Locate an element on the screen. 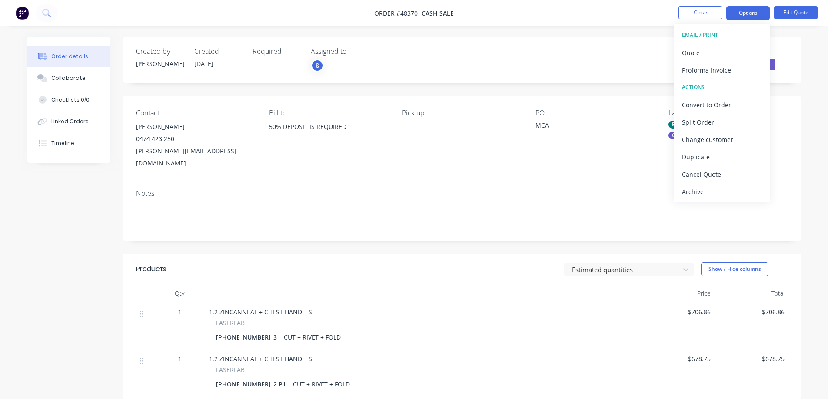 The width and height of the screenshot is (828, 399). button: Order details is located at coordinates (69, 56).